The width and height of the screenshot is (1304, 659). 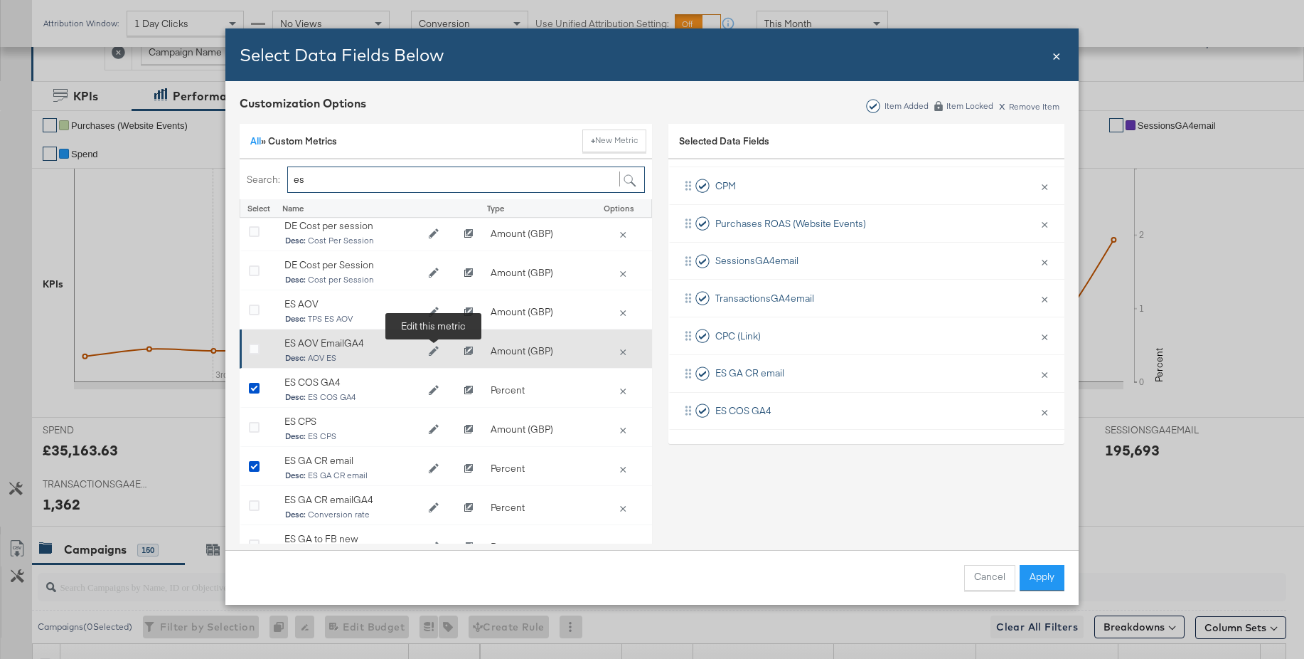 I want to click on div: ES COS GA4, so click(x=352, y=382).